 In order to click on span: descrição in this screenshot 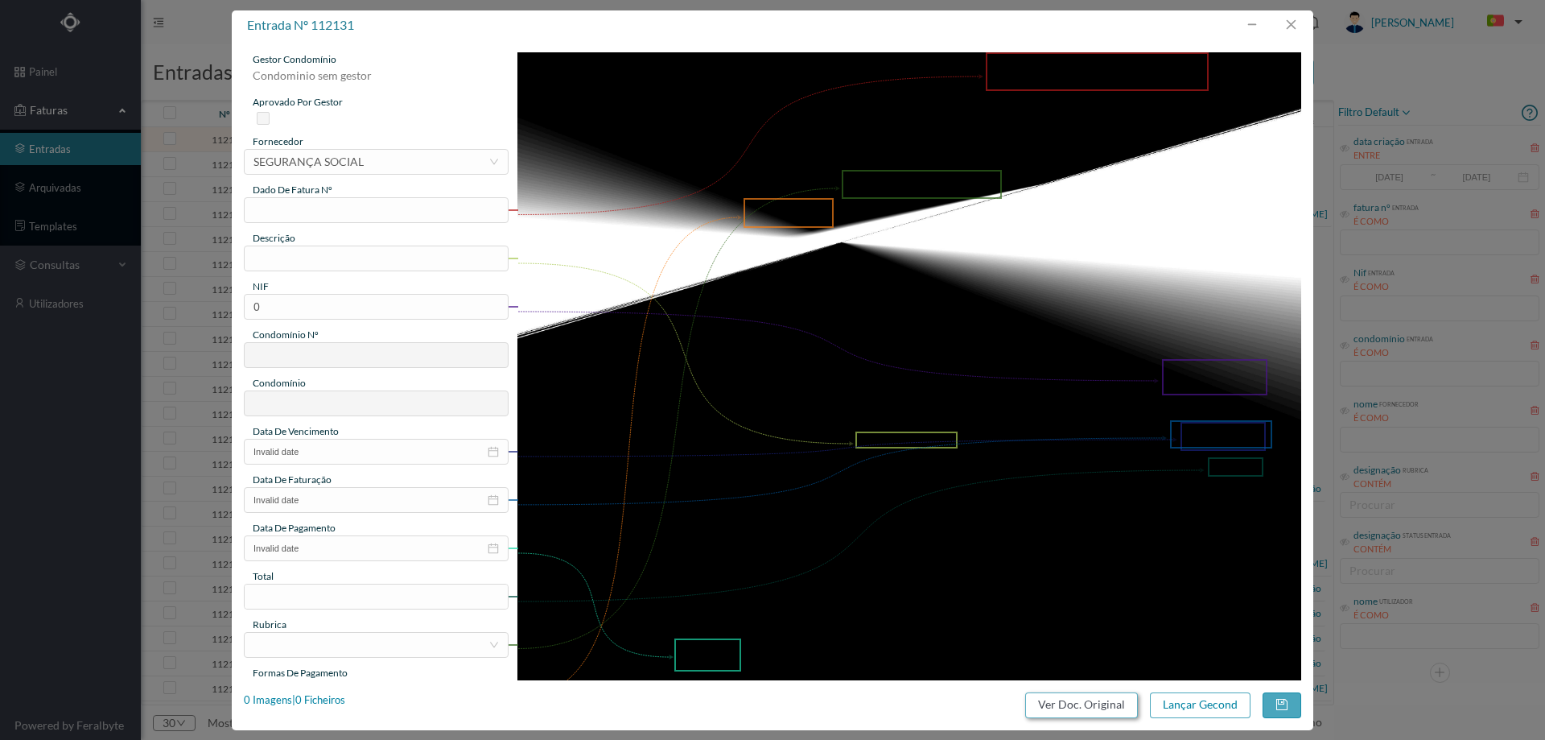, I will do `click(274, 237)`.